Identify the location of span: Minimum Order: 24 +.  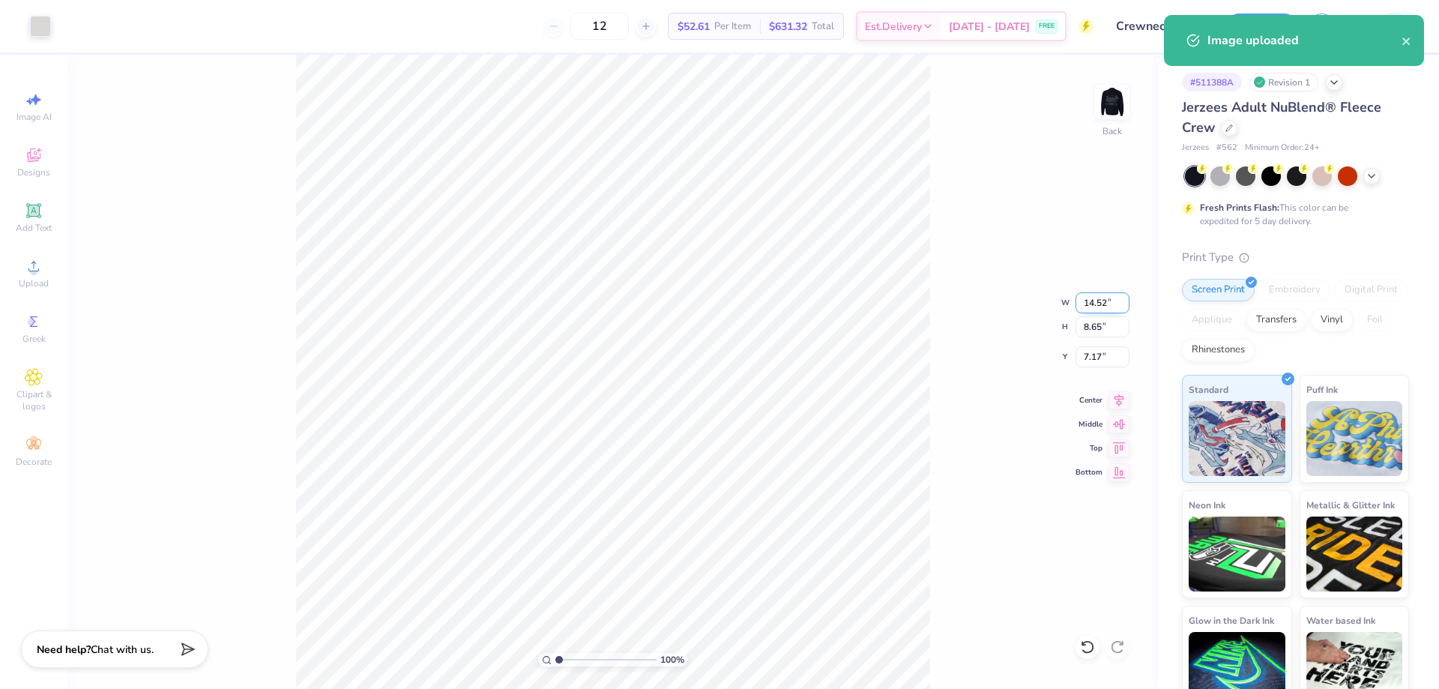
(1282, 148).